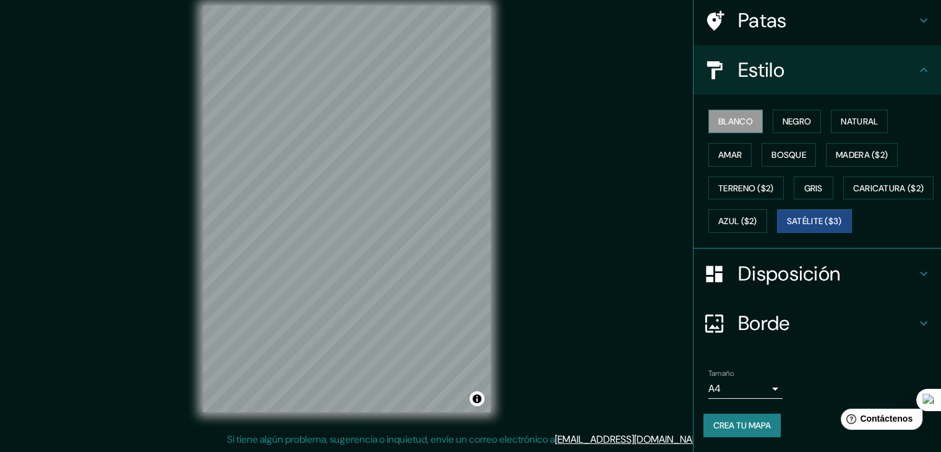 Image resolution: width=941 pixels, height=452 pixels. What do you see at coordinates (742, 425) in the screenshot?
I see `font: Crea tu mapa` at bounding box center [742, 425].